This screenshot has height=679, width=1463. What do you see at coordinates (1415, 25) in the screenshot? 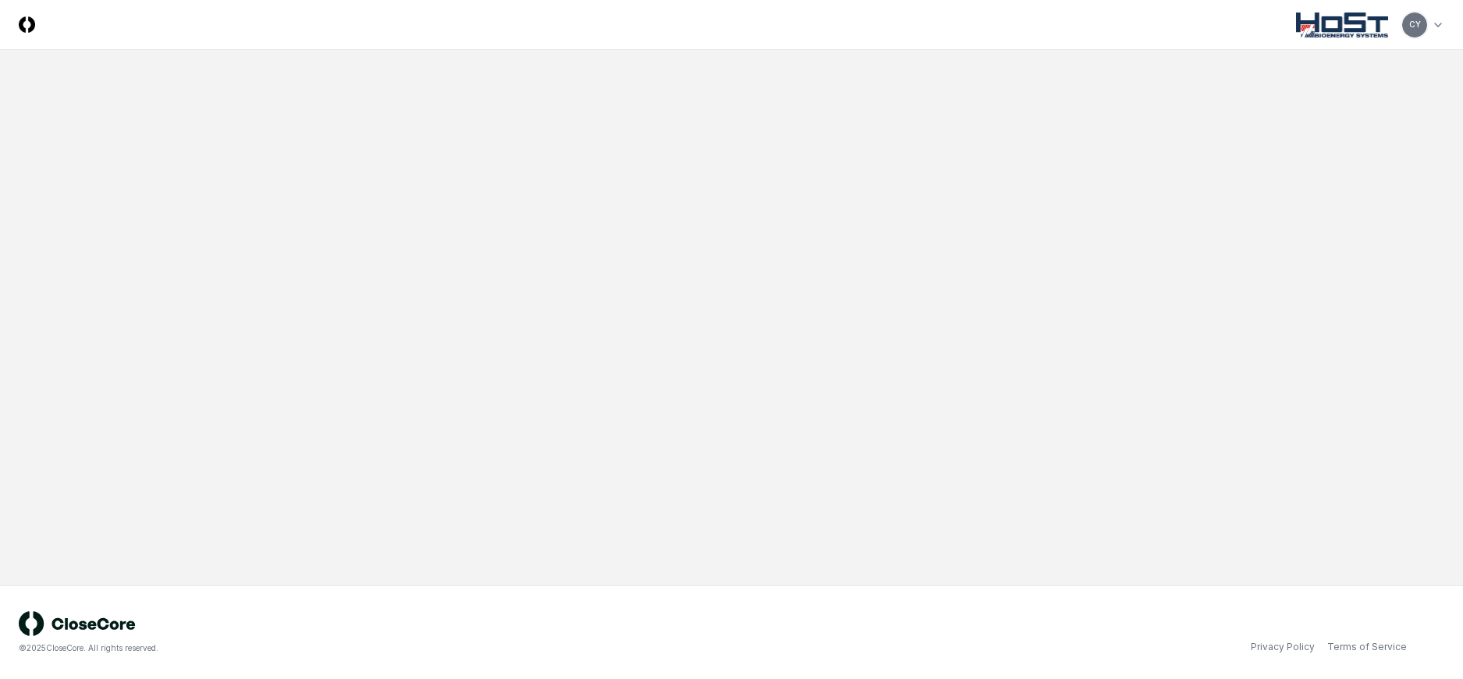
I see `button: CY` at bounding box center [1415, 25].